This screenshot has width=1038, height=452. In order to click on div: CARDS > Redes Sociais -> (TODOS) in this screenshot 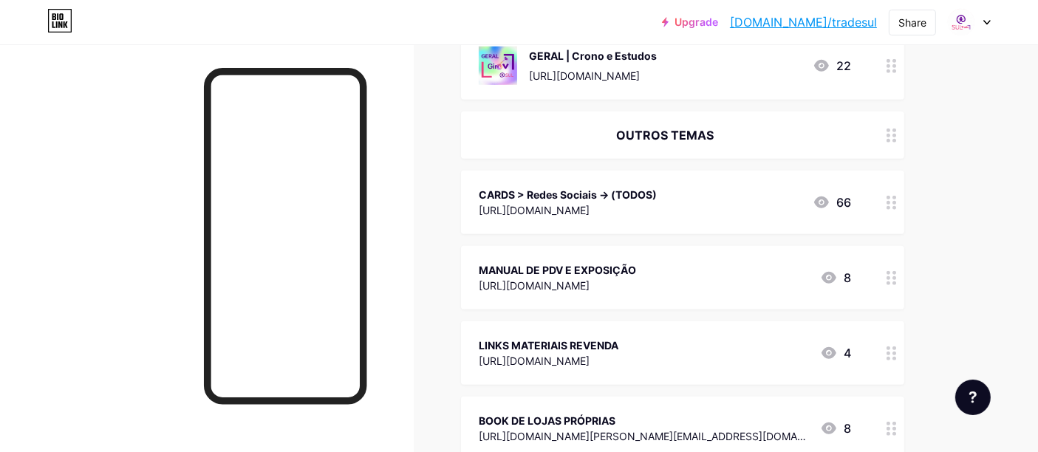, I will do `click(568, 194)`.